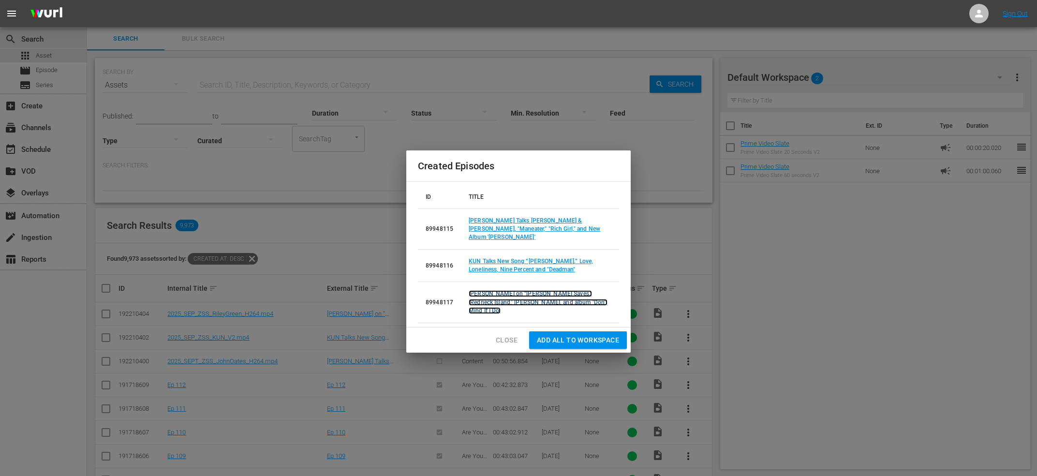  I want to click on th: ID, so click(439, 197).